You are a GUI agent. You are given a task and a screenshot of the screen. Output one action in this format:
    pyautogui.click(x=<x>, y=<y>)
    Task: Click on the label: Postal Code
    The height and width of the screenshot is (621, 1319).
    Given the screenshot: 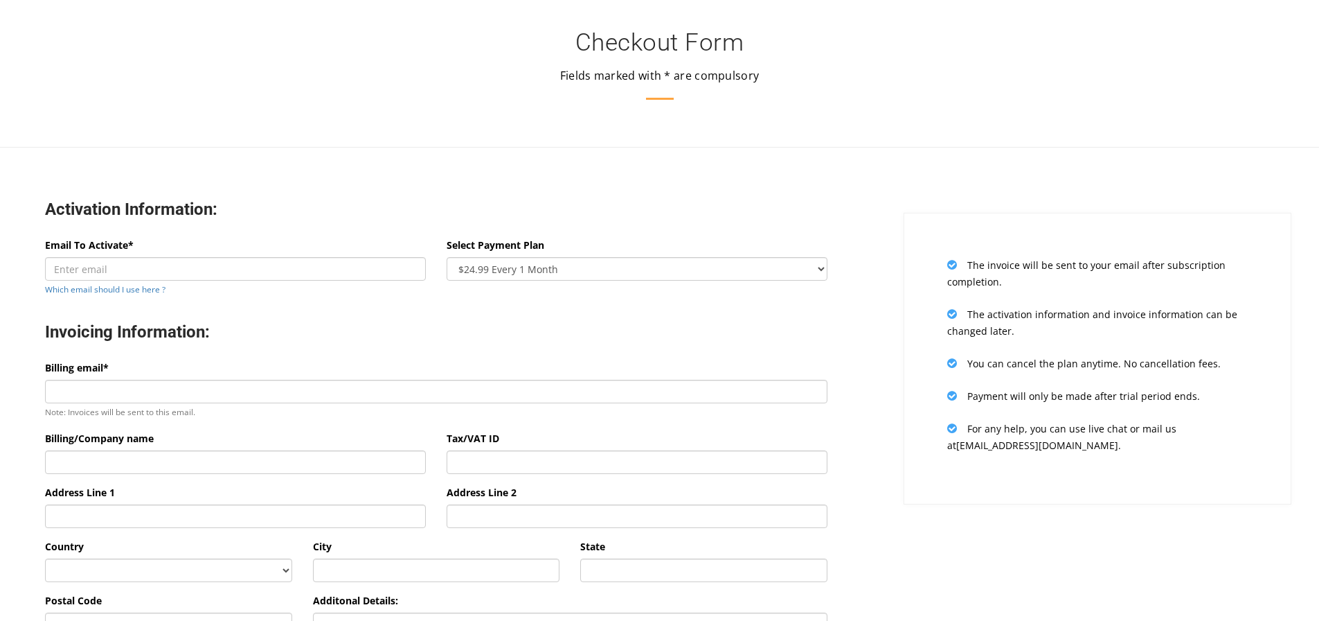 What is the action you would take?
    pyautogui.click(x=73, y=600)
    